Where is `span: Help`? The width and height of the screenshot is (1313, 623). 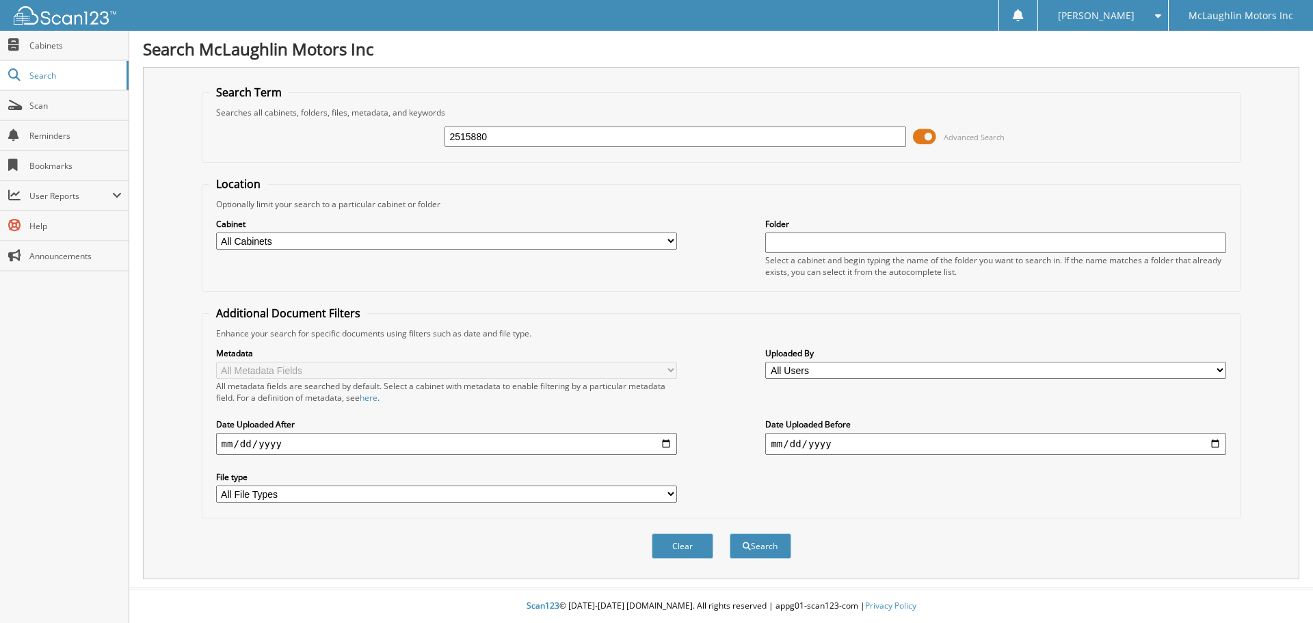 span: Help is located at coordinates (75, 226).